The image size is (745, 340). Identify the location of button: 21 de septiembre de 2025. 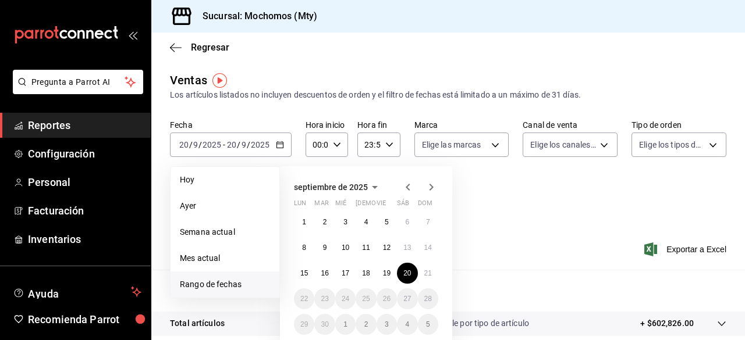
(428, 274).